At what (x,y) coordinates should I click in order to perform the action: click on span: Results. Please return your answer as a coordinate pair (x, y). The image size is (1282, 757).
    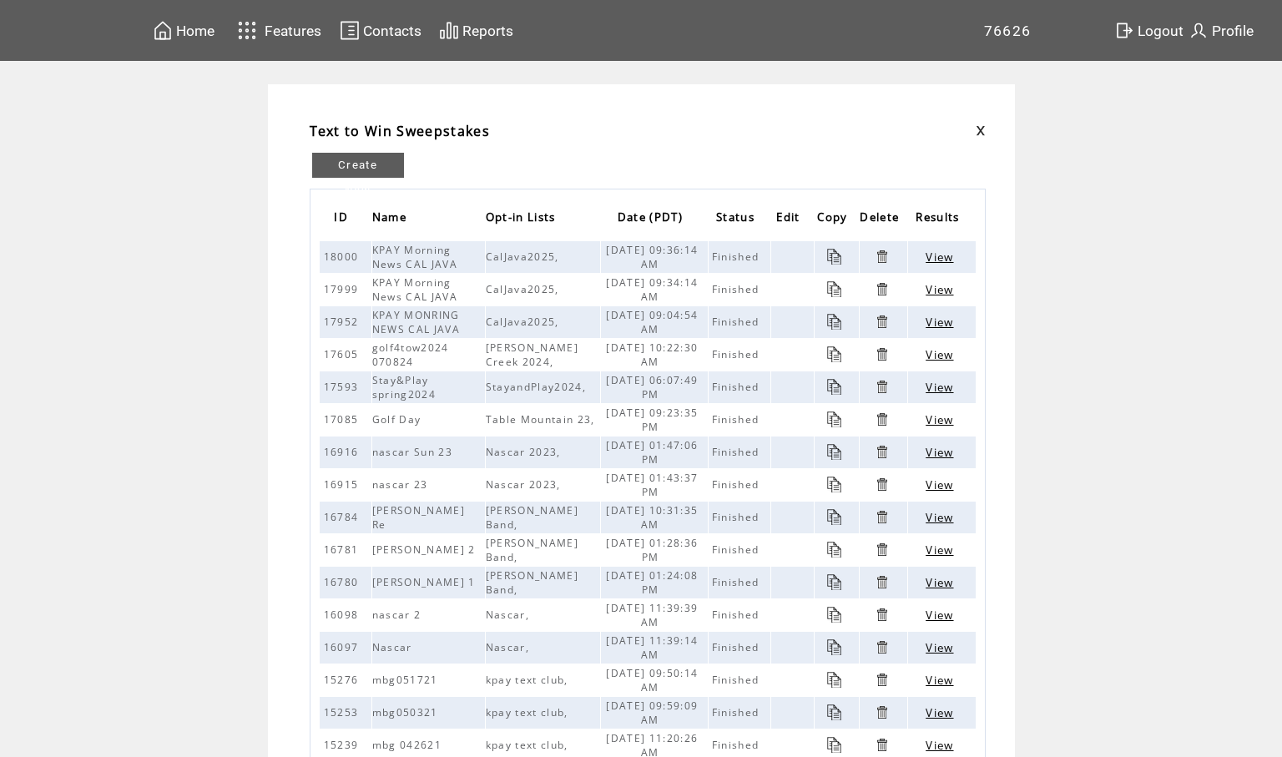
    Looking at the image, I should click on (939, 219).